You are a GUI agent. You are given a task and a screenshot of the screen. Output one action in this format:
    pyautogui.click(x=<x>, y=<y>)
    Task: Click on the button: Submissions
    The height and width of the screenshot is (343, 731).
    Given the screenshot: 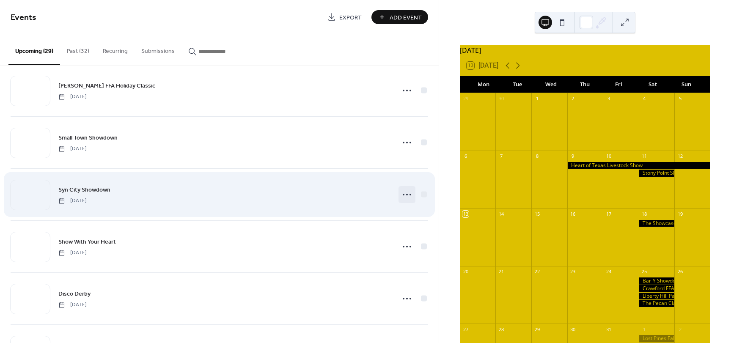 What is the action you would take?
    pyautogui.click(x=158, y=49)
    